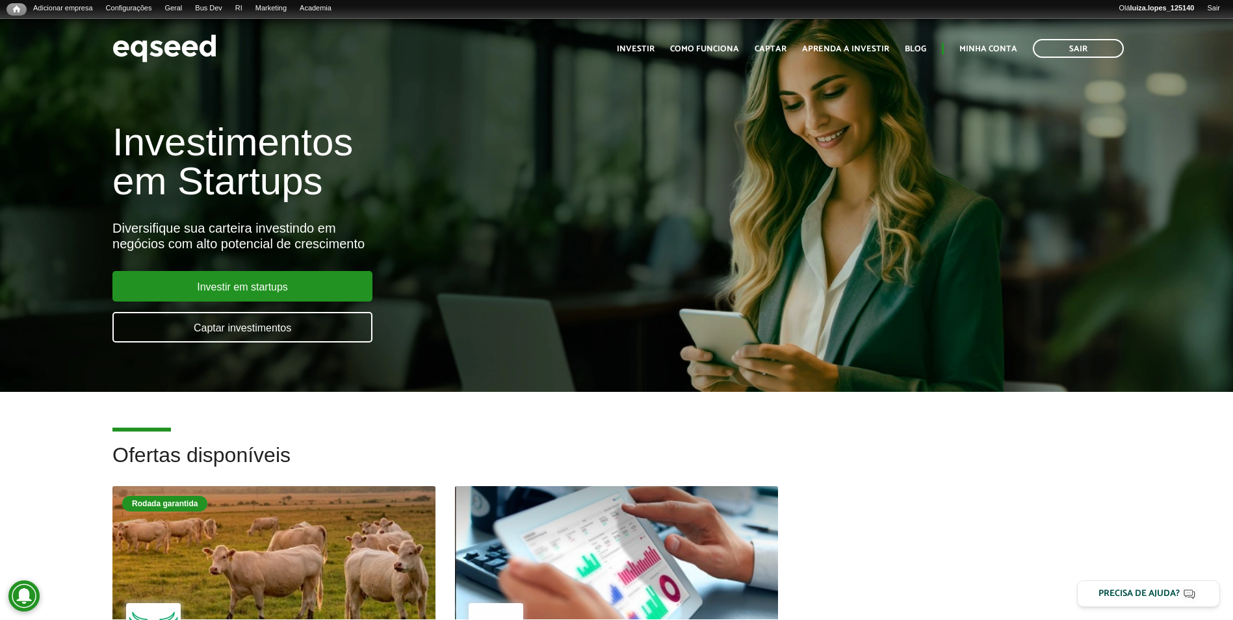 The image size is (1233, 620). Describe the element at coordinates (411, 162) in the screenshot. I see `h1: Investimentos em Startups` at that location.